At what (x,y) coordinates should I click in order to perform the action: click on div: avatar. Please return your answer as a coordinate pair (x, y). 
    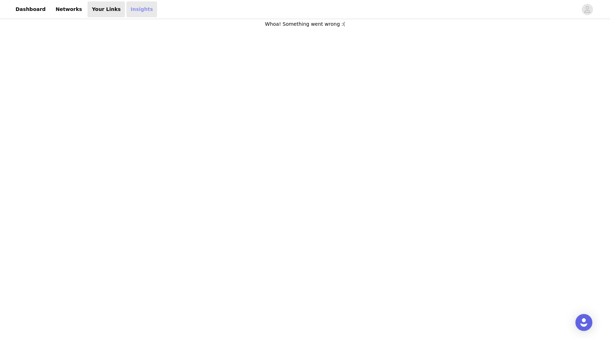
    Looking at the image, I should click on (587, 10).